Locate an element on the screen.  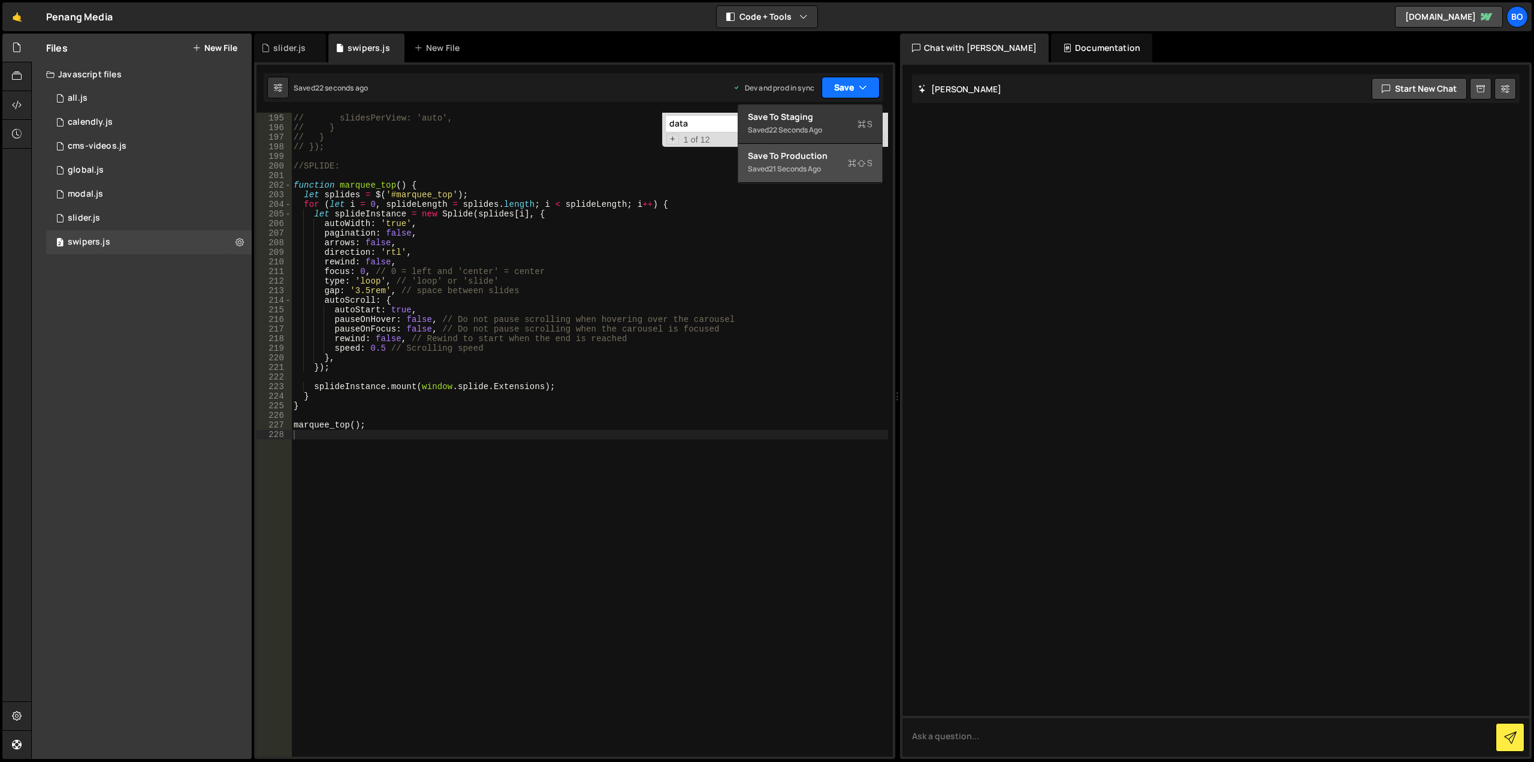
div: modal.js is located at coordinates (85, 194).